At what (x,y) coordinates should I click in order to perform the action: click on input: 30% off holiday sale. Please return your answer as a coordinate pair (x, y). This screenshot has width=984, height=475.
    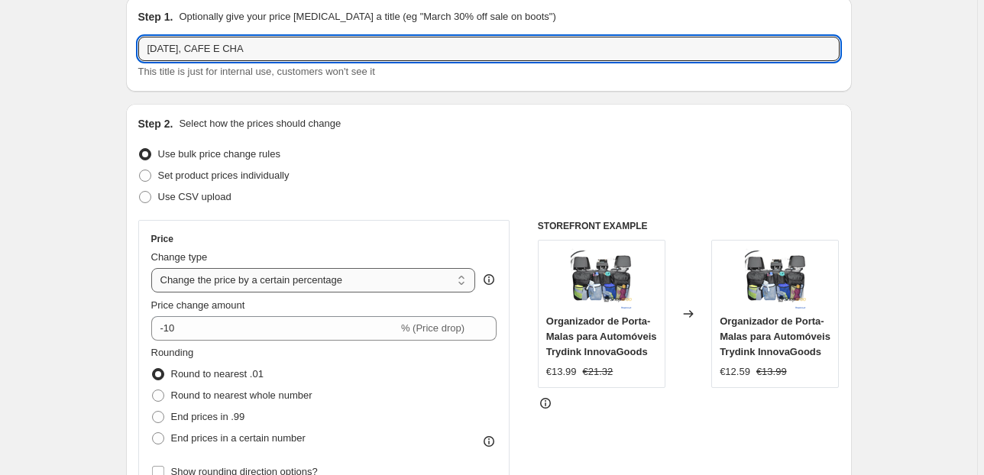
    Looking at the image, I should click on (489, 49).